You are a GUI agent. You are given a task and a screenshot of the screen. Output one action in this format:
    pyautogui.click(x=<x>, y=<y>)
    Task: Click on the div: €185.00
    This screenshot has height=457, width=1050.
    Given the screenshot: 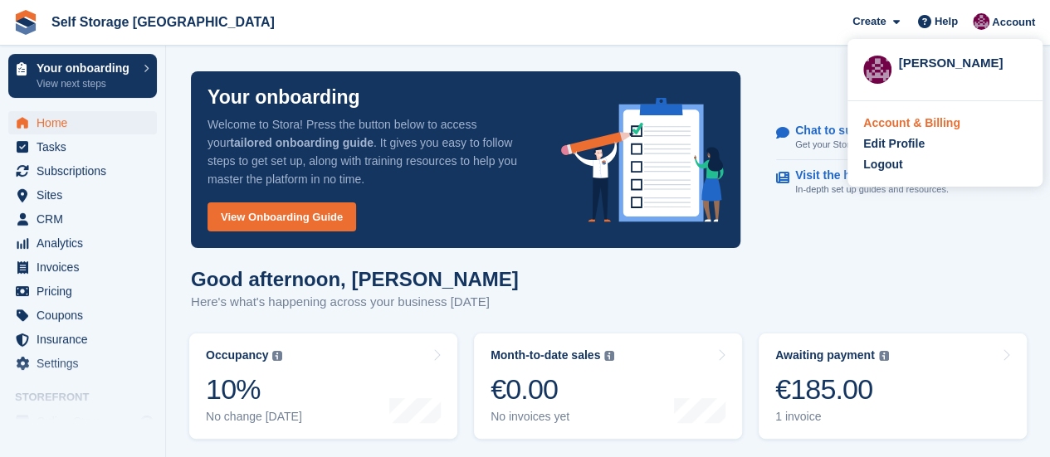 What is the action you would take?
    pyautogui.click(x=832, y=389)
    